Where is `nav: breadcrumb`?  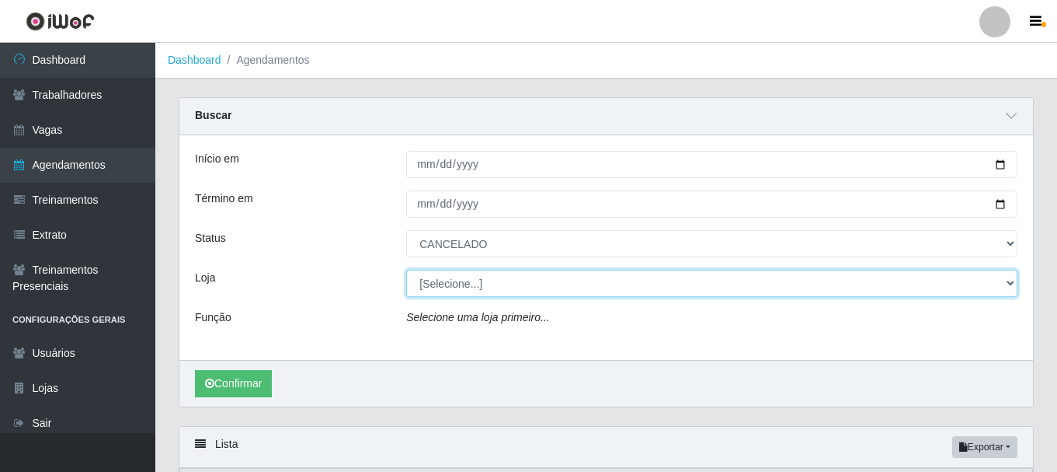
nav: breadcrumb is located at coordinates (606, 61).